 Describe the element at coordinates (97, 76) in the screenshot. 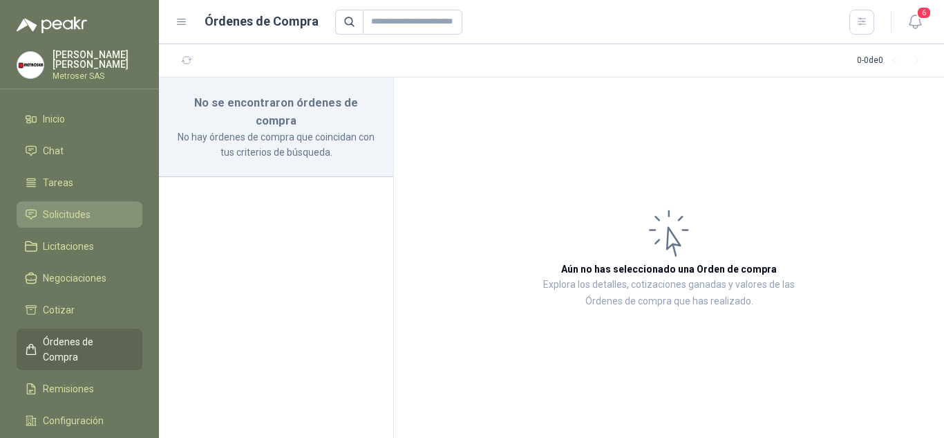

I see `p: Metroser SAS` at that location.